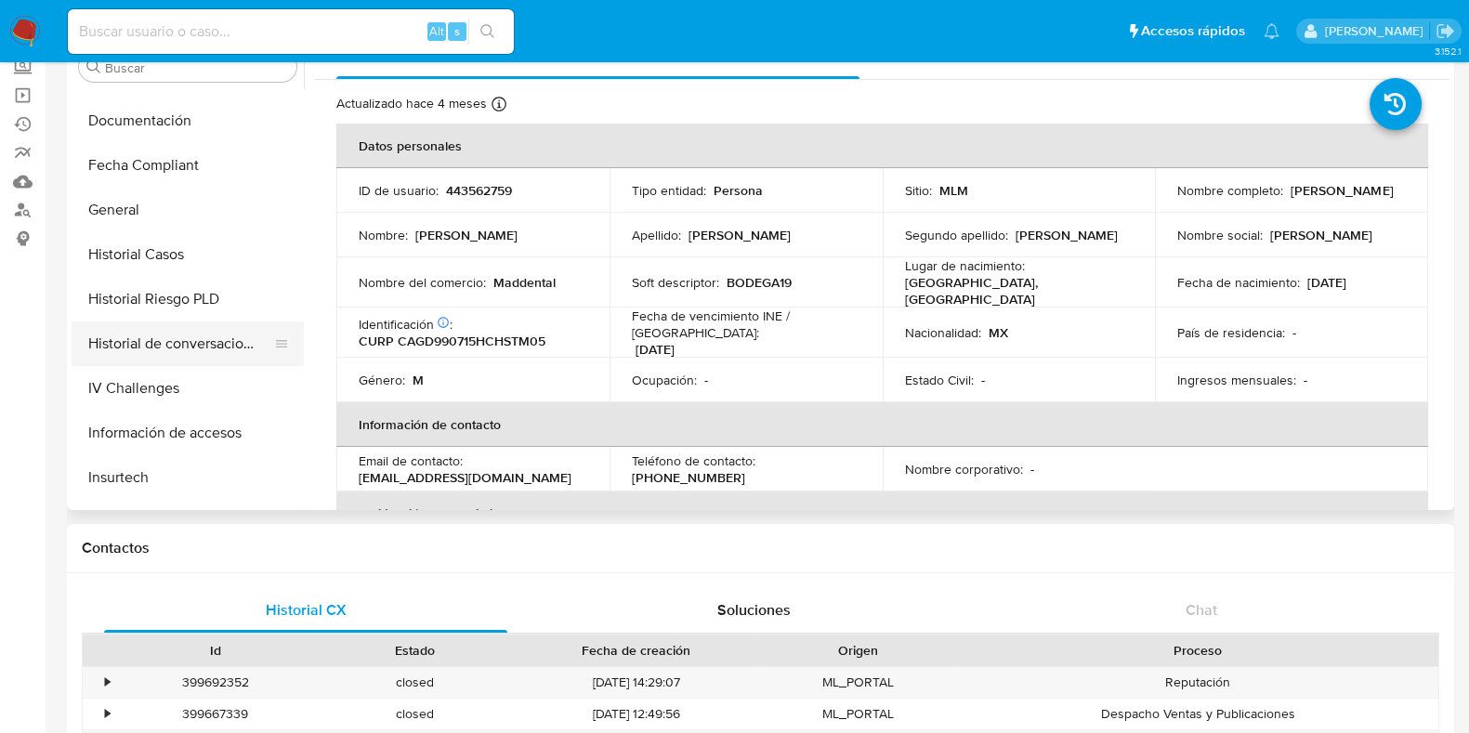 The width and height of the screenshot is (1469, 733). What do you see at coordinates (399, 190) in the screenshot?
I see `p: ID de usuario :` at bounding box center [399, 190].